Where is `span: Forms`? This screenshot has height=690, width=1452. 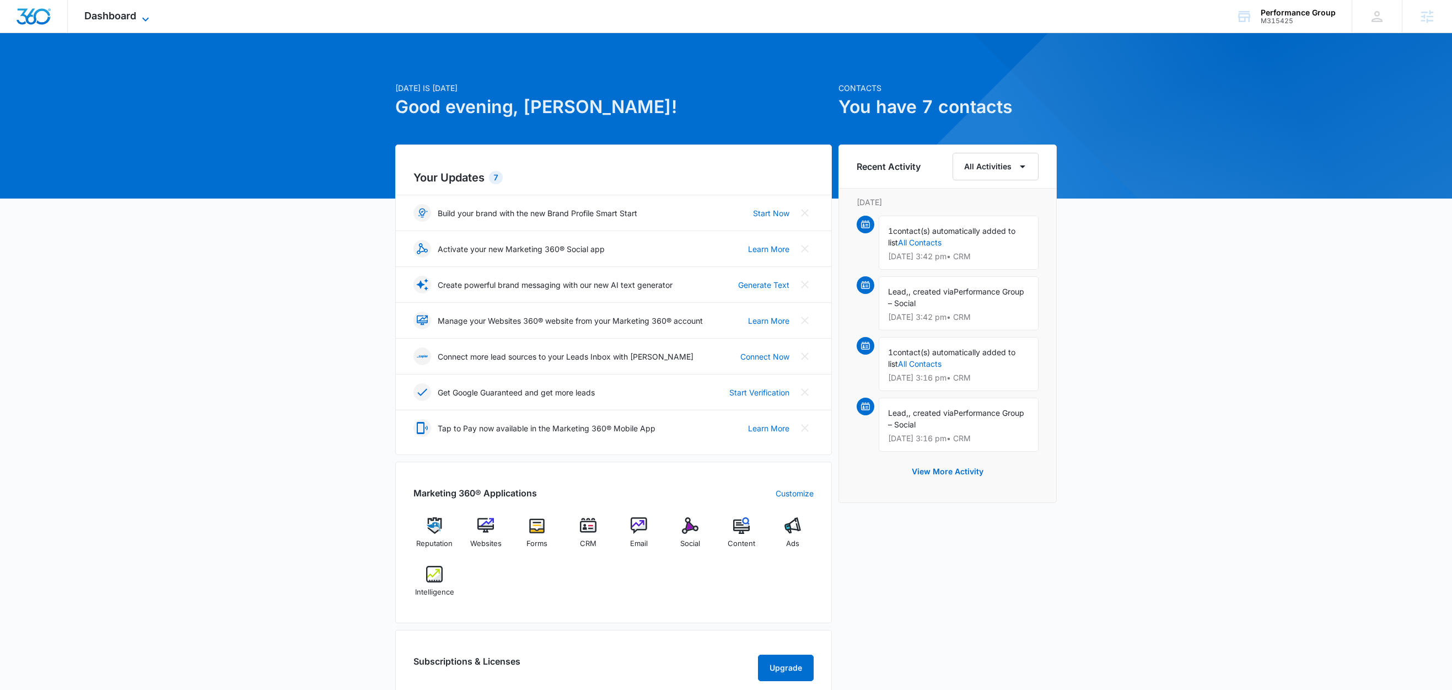 span: Forms is located at coordinates (537, 544).